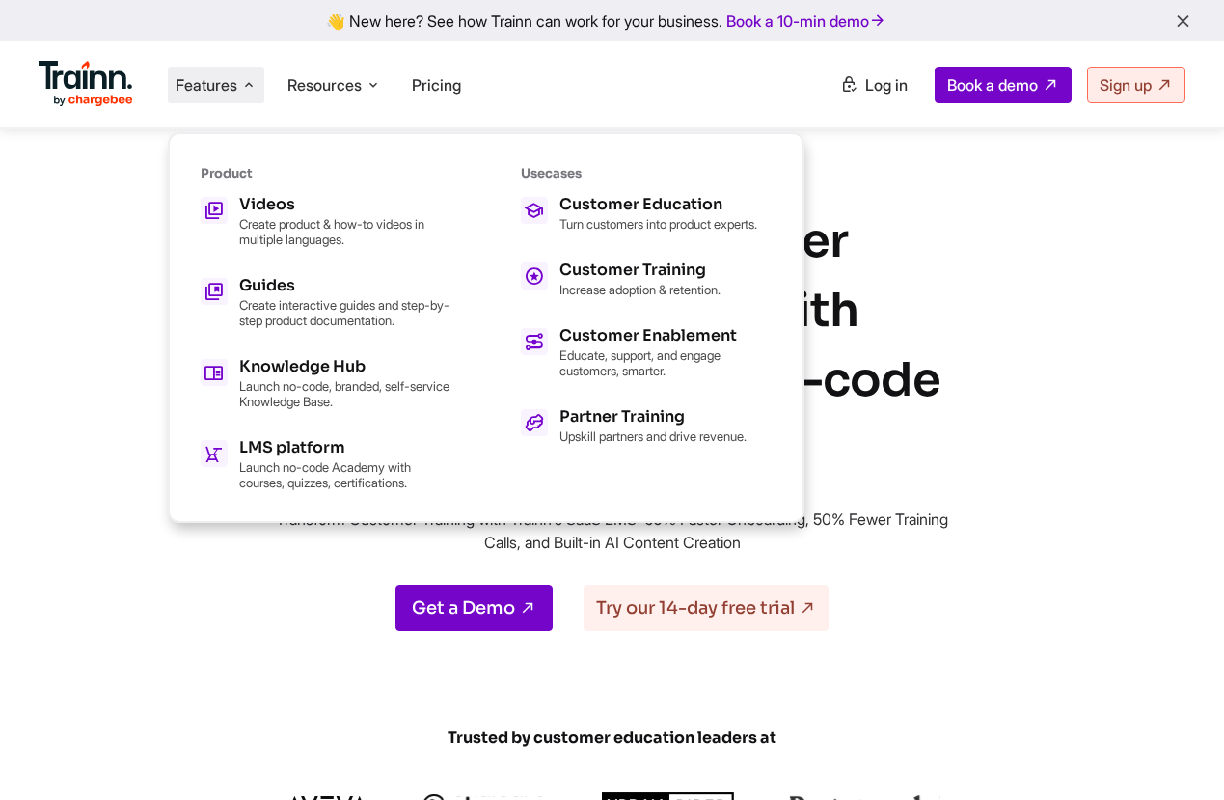 The image size is (1224, 800). What do you see at coordinates (646, 280) in the screenshot?
I see `a: Customer Training Increase adoption & retention.` at bounding box center [646, 280].